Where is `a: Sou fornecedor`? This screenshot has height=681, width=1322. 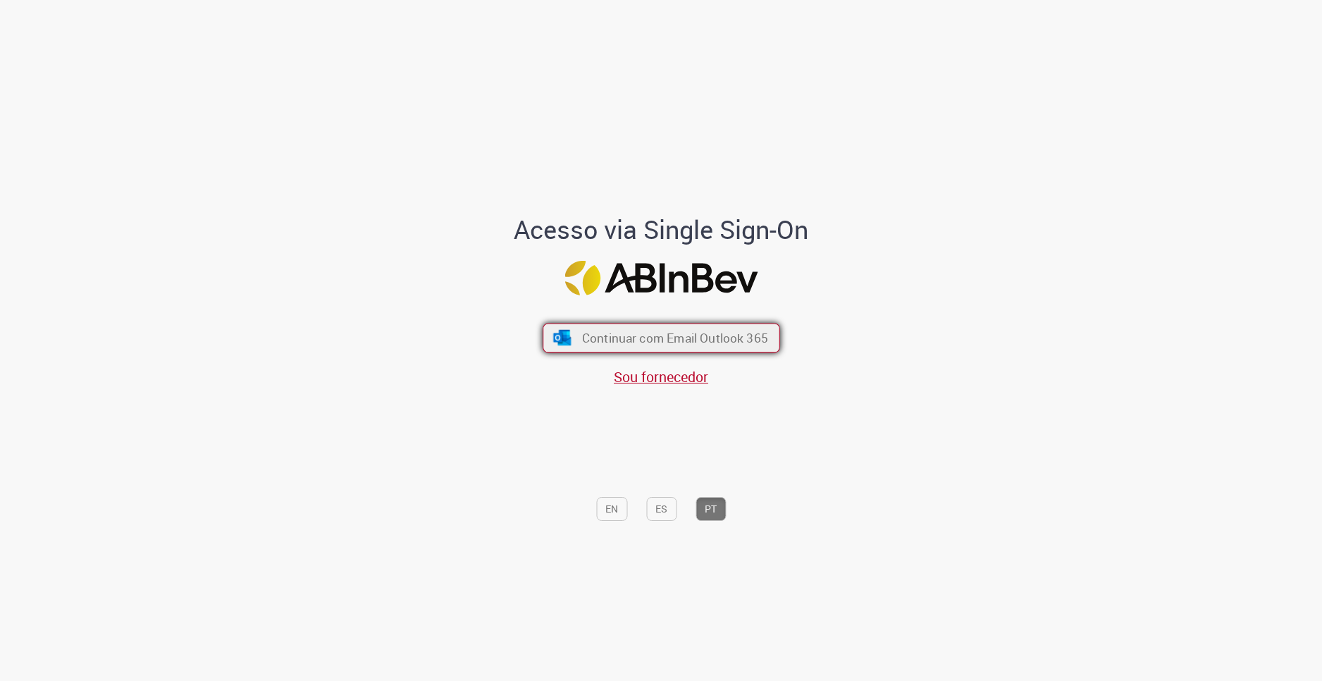
a: Sou fornecedor is located at coordinates (661, 376).